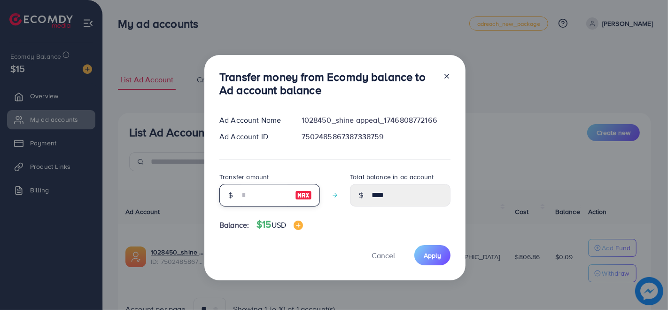 Image resolution: width=668 pixels, height=310 pixels. Describe the element at coordinates (279, 225) in the screenshot. I see `span: USD` at that location.